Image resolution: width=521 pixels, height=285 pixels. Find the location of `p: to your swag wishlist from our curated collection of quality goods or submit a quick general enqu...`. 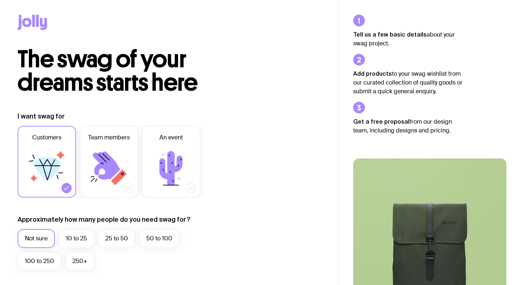

p: to your swag wishlist from our curated collection of quality goods or submit a quick general enqu... is located at coordinates (408, 82).